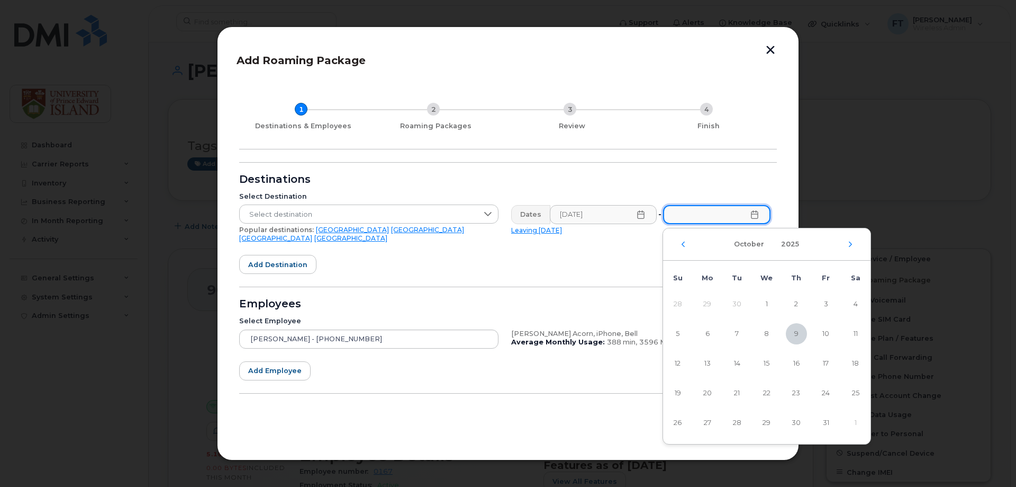 This screenshot has width=1016, height=487. Describe the element at coordinates (678, 334) in the screenshot. I see `td: 5` at that location.